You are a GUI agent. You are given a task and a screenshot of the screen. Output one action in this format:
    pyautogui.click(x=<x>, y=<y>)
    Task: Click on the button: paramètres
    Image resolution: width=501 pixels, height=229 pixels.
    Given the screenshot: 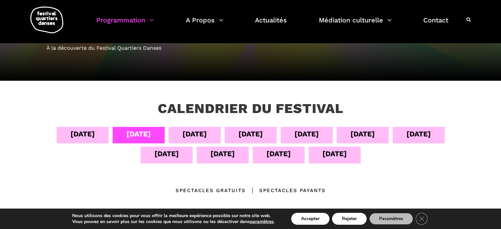 What is the action you would take?
    pyautogui.click(x=262, y=222)
    